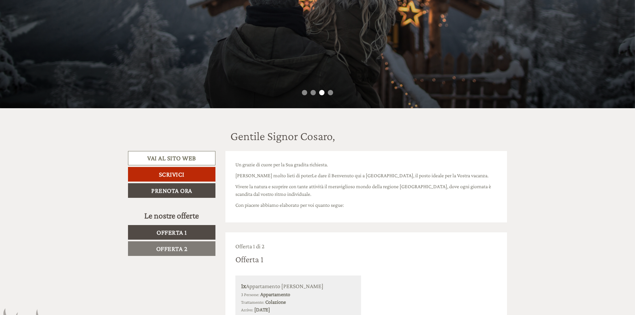 Image resolution: width=635 pixels, height=315 pixels. What do you see at coordinates (250, 295) in the screenshot?
I see `small: 3 Persone:` at bounding box center [250, 295].